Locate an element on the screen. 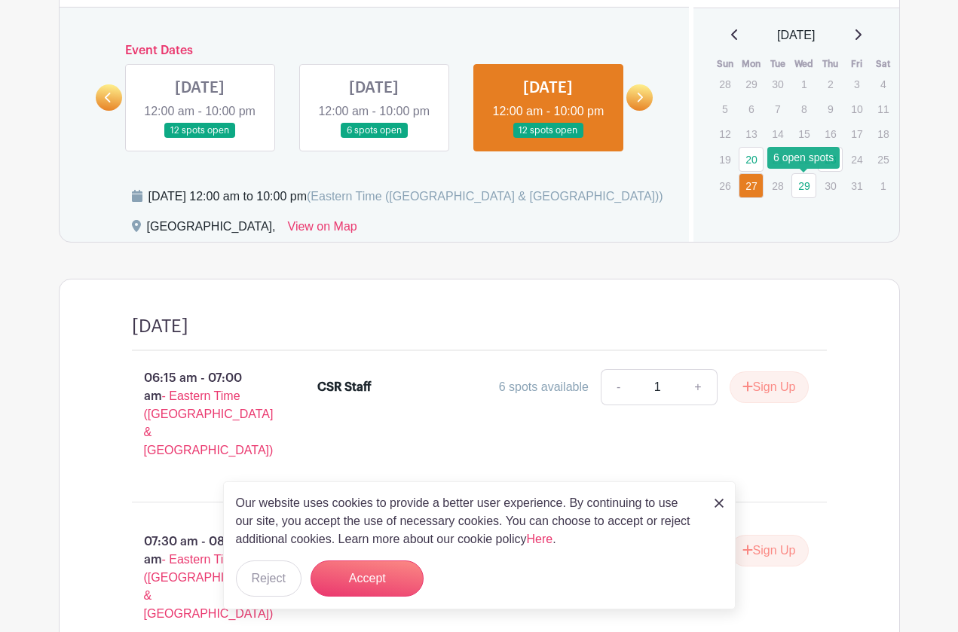 Image resolution: width=958 pixels, height=632 pixels. th: Thu is located at coordinates (830, 64).